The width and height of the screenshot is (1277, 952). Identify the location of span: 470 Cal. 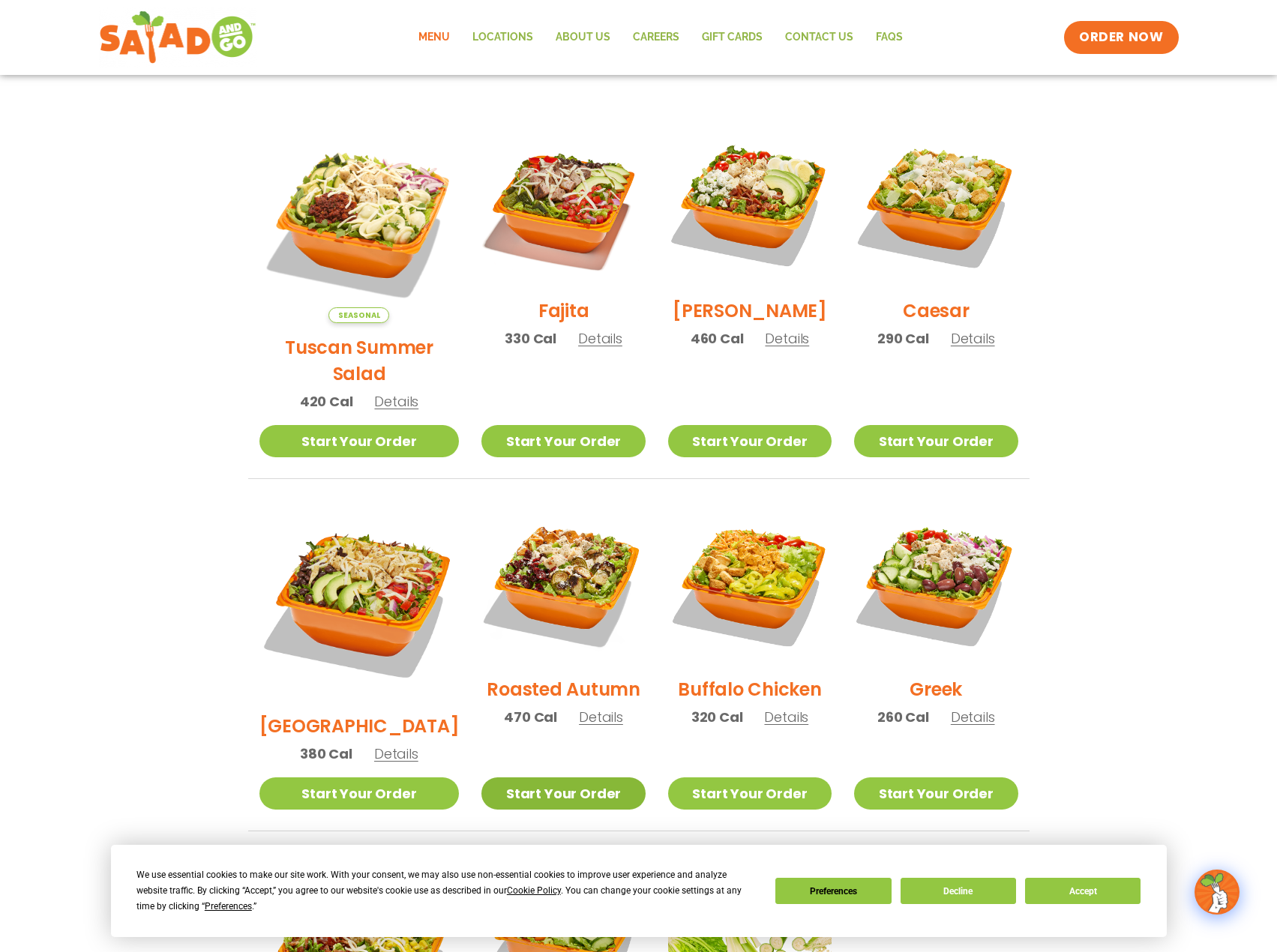
(530, 716).